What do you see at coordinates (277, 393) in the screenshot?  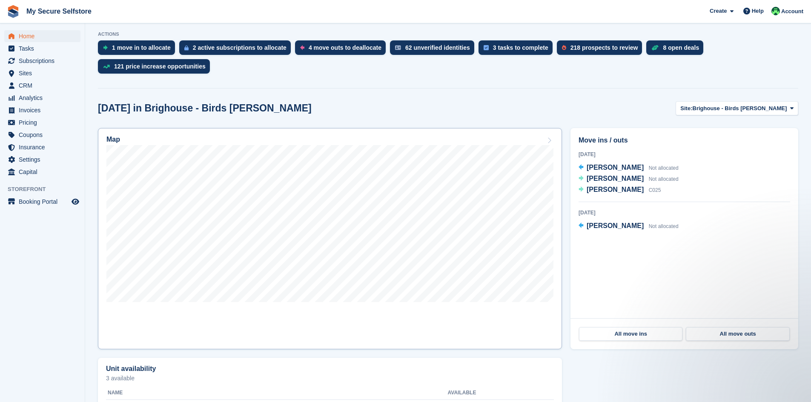 I see `th: Name` at bounding box center [277, 393].